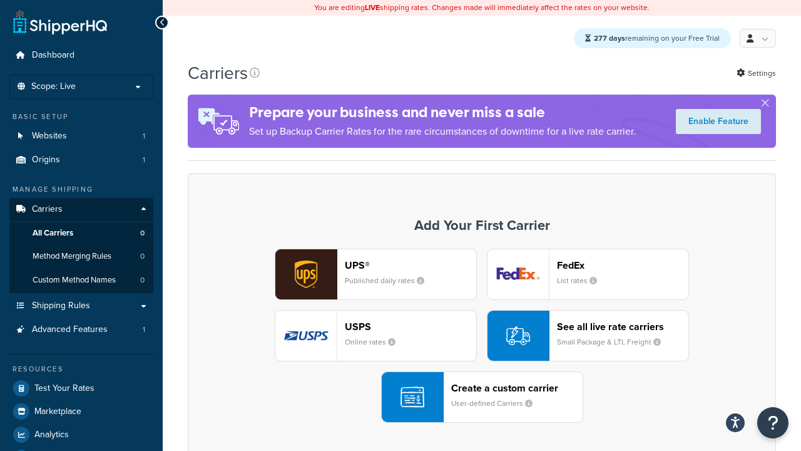 Image resolution: width=801 pixels, height=451 pixels. Describe the element at coordinates (218, 121) in the screenshot. I see `img: ad-rules-rateshop-fe6ec290ccb7230408bd80ed9643f0289d75e0ffd9eb532fc0e269fcd187b520.png` at that location.